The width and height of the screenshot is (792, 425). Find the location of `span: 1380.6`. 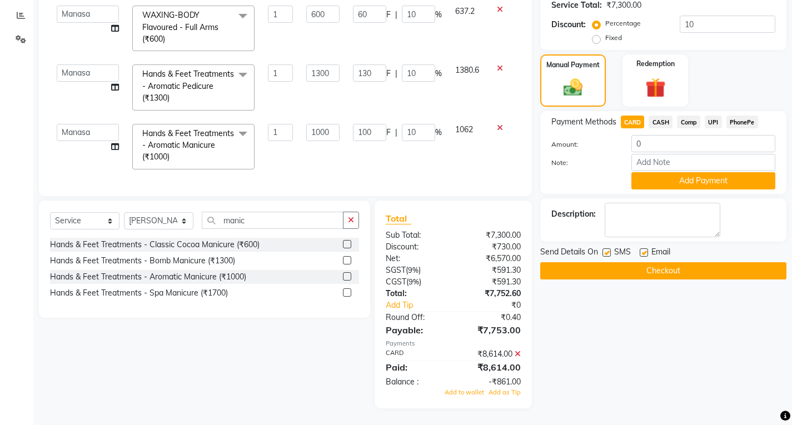

span: 1380.6 is located at coordinates (467, 70).